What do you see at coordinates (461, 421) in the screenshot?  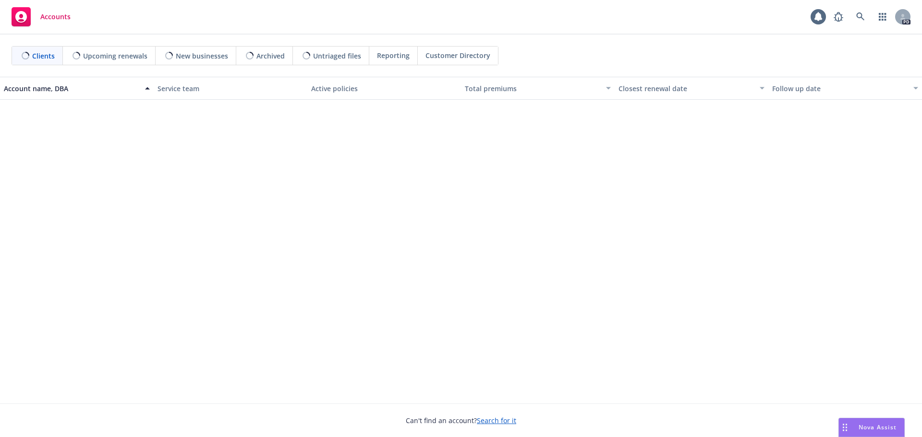 I see `span: Can't find an account?` at bounding box center [461, 421].